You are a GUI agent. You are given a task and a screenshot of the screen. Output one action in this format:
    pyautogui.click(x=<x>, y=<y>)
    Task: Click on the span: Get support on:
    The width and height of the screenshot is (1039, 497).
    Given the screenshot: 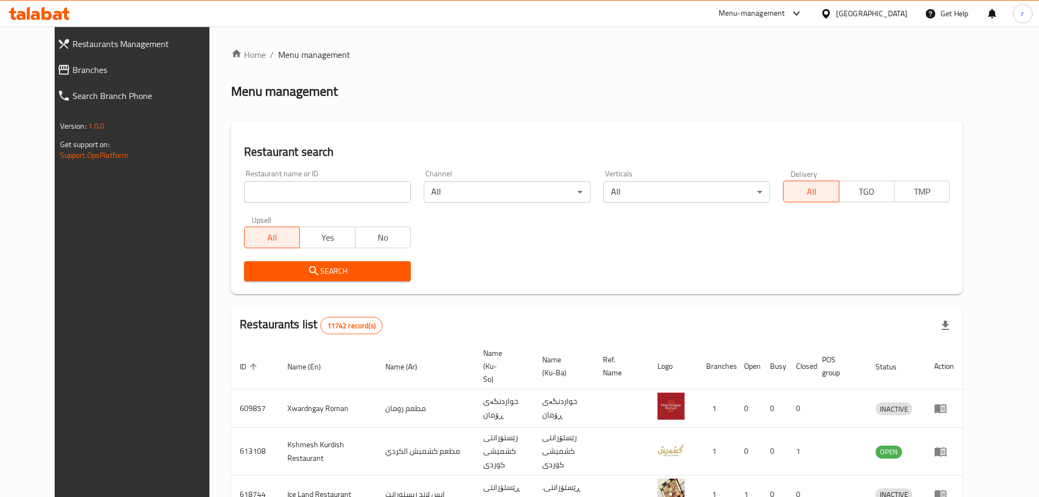 What is the action you would take?
    pyautogui.click(x=85, y=144)
    